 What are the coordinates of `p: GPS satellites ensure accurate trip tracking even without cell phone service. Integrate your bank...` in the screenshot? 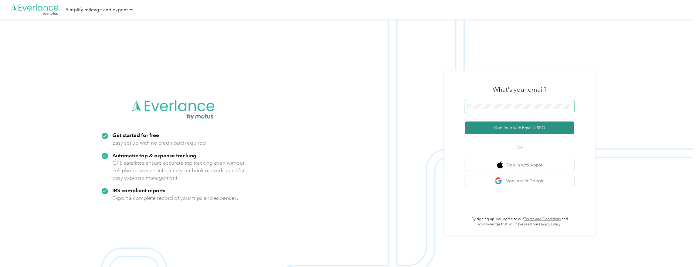 It's located at (178, 170).